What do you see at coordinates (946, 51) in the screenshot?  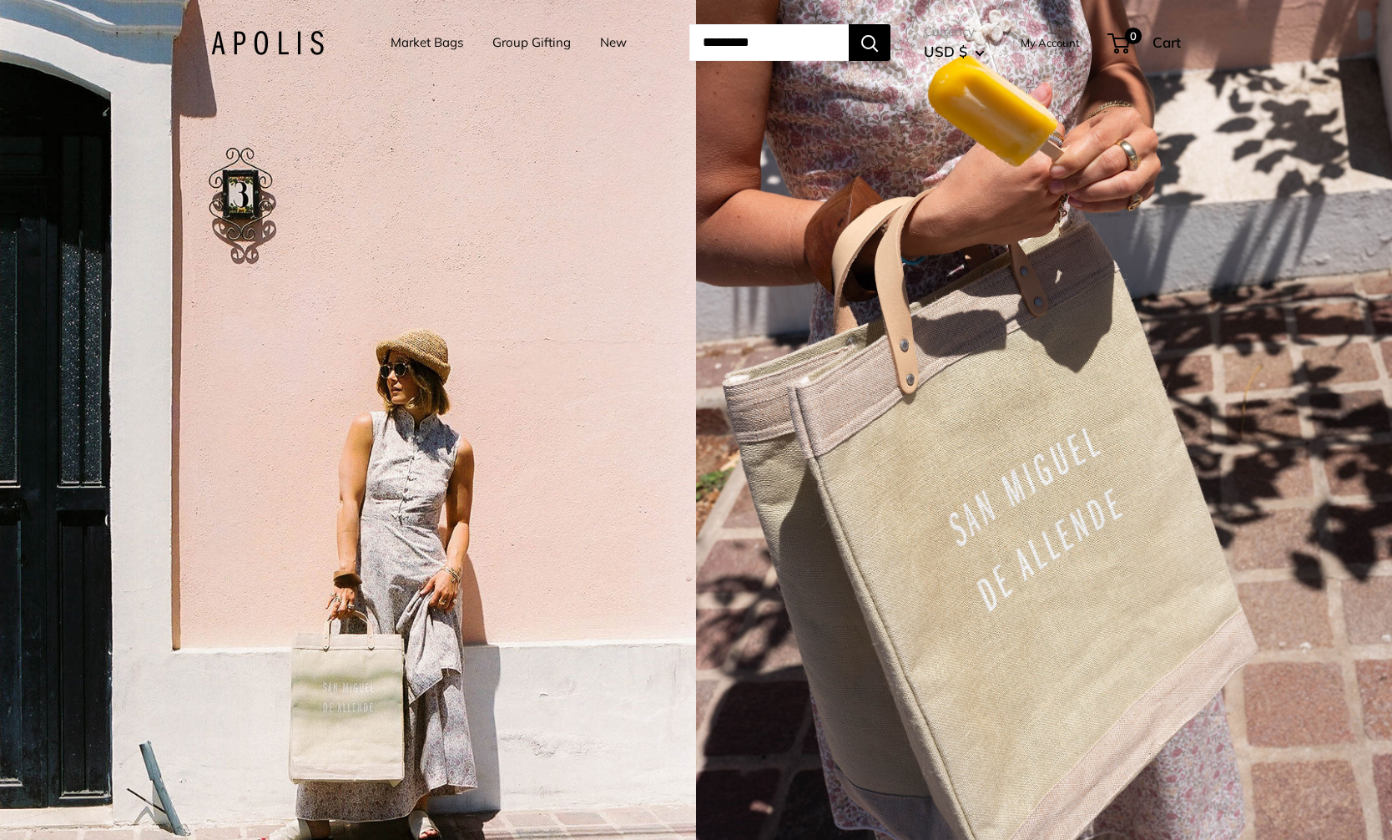 I see `span: USD $` at bounding box center [946, 51].